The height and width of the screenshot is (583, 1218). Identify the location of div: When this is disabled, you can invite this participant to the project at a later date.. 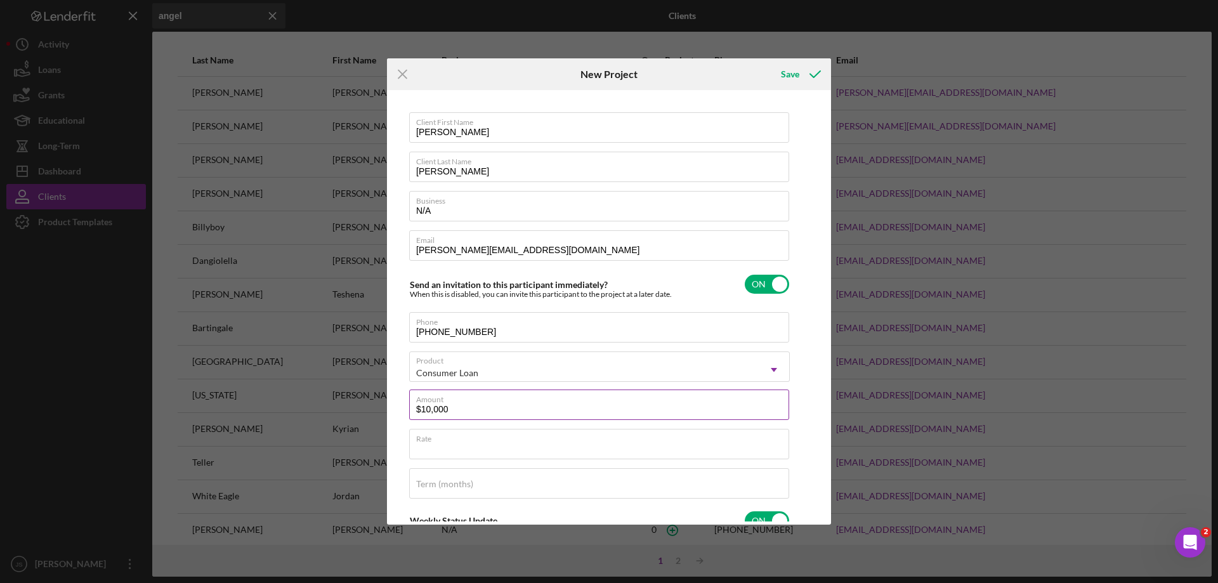
(541, 294).